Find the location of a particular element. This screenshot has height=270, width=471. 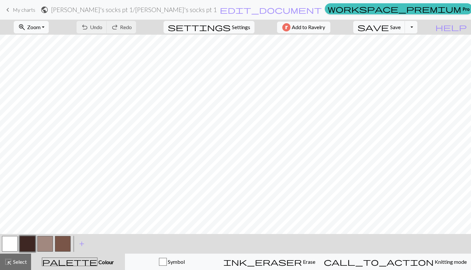

button: Add to Ravelry is located at coordinates (303, 27).